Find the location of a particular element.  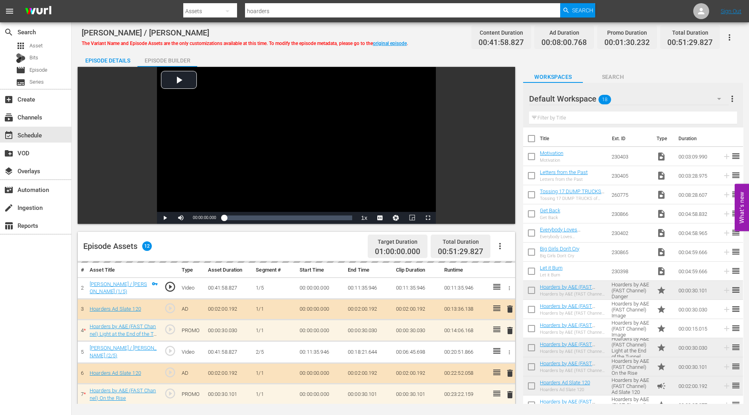

div: Progress Bar is located at coordinates (288, 218).